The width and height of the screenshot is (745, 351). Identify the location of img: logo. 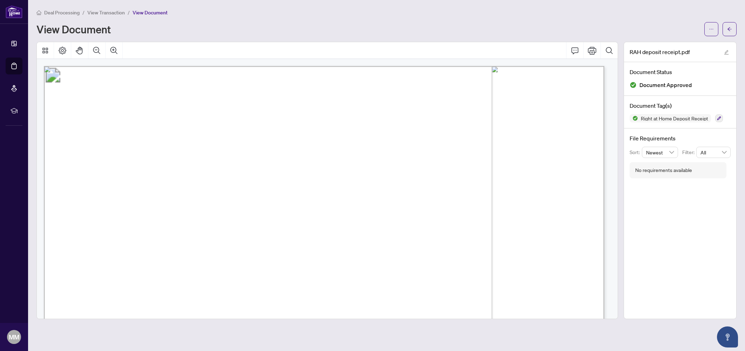
(14, 12).